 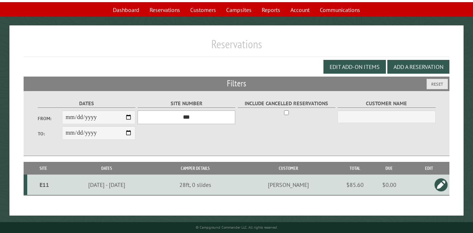 What do you see at coordinates (300, 10) in the screenshot?
I see `a: Account` at bounding box center [300, 10].